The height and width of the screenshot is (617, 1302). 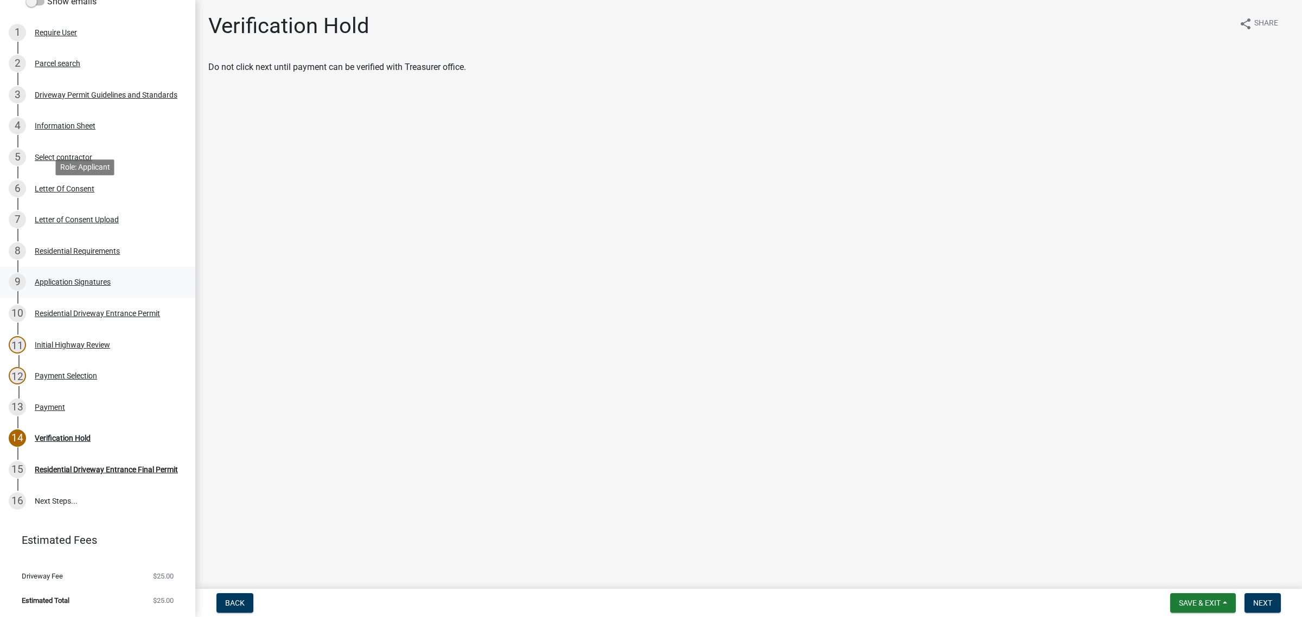 What do you see at coordinates (17, 126) in the screenshot?
I see `div: 4` at bounding box center [17, 126].